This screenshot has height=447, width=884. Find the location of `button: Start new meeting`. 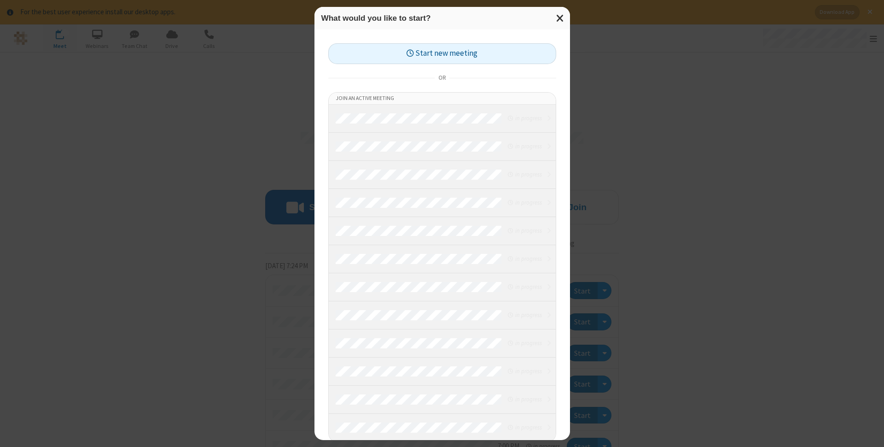

button: Start new meeting is located at coordinates (442, 53).